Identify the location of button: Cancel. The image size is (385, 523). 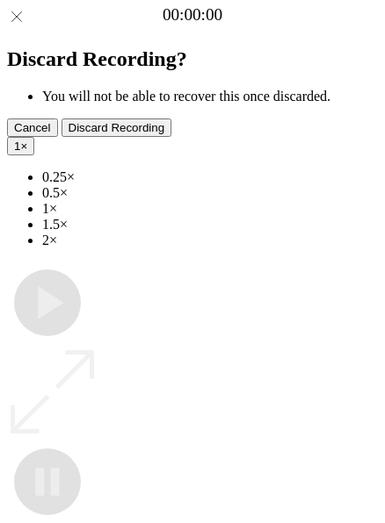
(32, 127).